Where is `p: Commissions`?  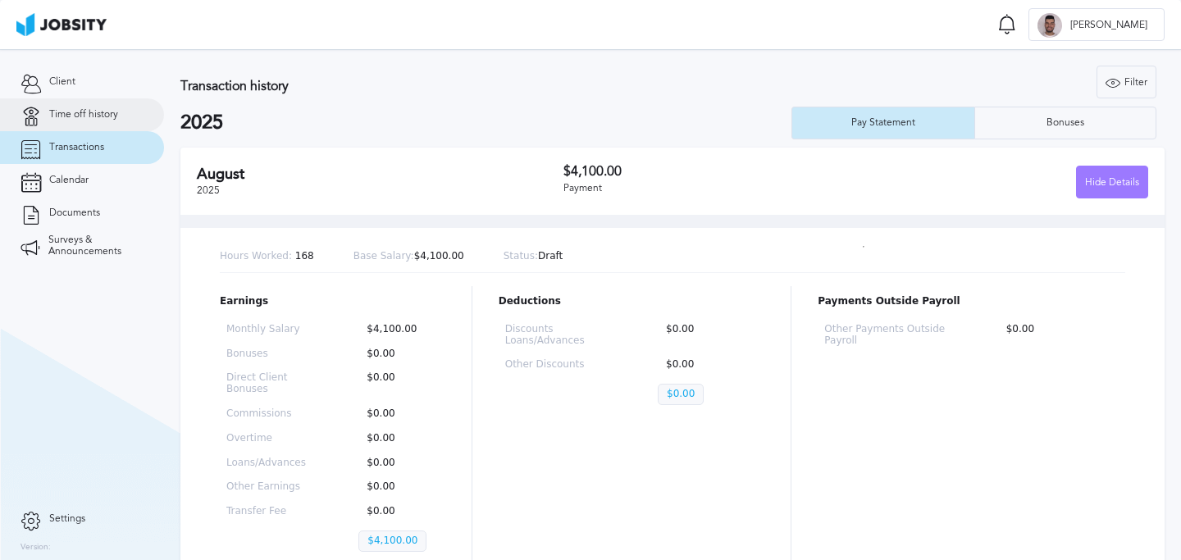 p: Commissions is located at coordinates (266, 414).